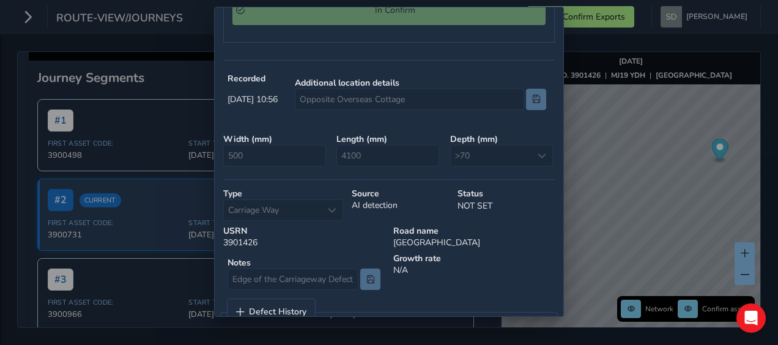 The height and width of the screenshot is (345, 778). What do you see at coordinates (388, 139) in the screenshot?
I see `strong: Length ( mm )` at bounding box center [388, 139].